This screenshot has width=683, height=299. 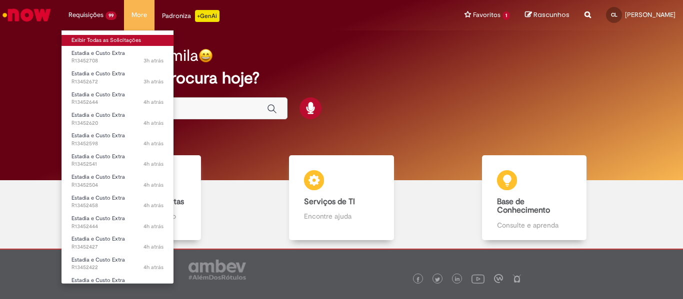 What do you see at coordinates (153, 60) in the screenshot?
I see `time: 27/08/2025 14:17:03` at bounding box center [153, 60].